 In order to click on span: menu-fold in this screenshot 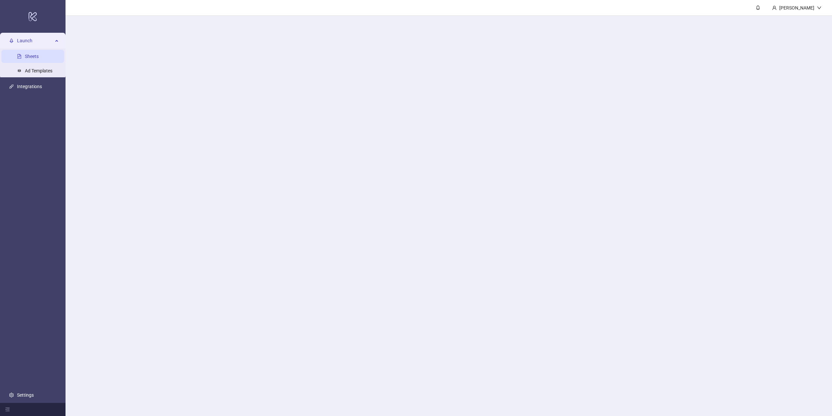, I will do `click(8, 409)`.